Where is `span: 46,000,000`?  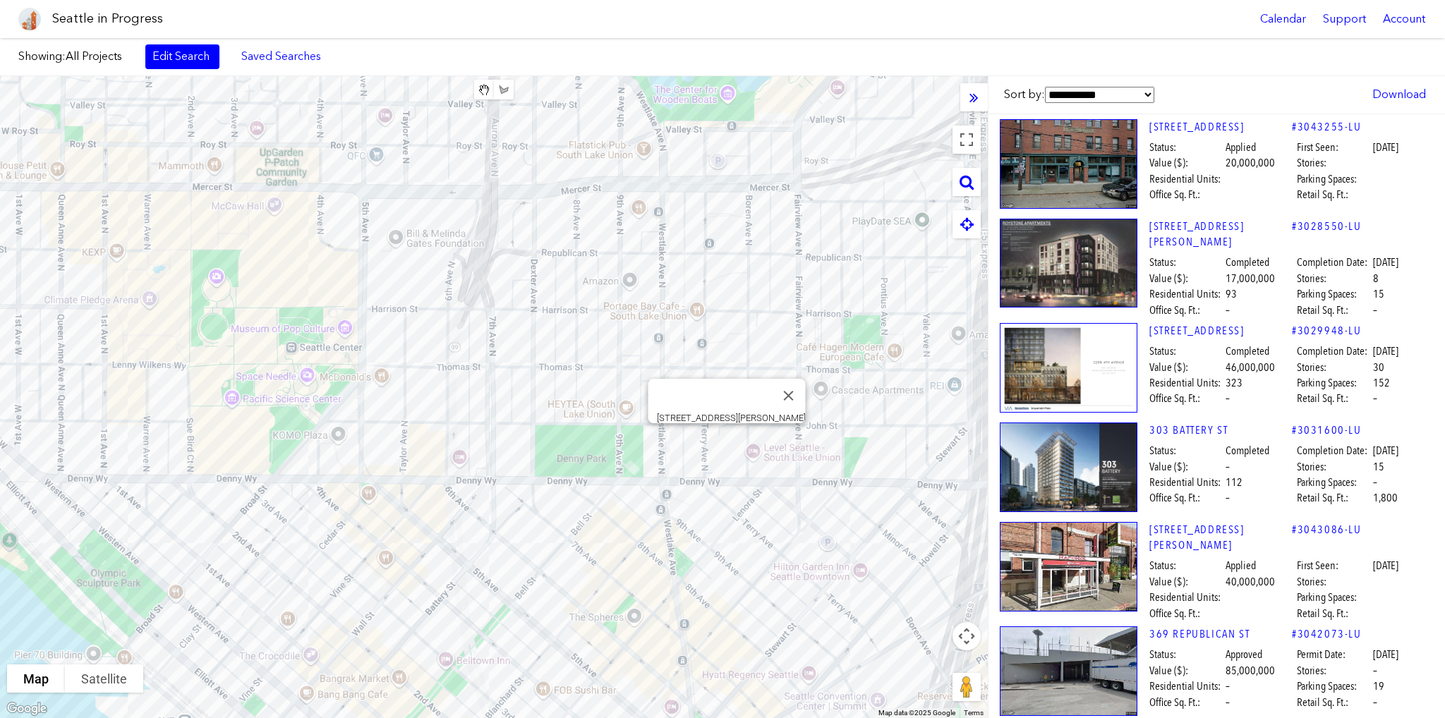
span: 46,000,000 is located at coordinates (1250, 368).